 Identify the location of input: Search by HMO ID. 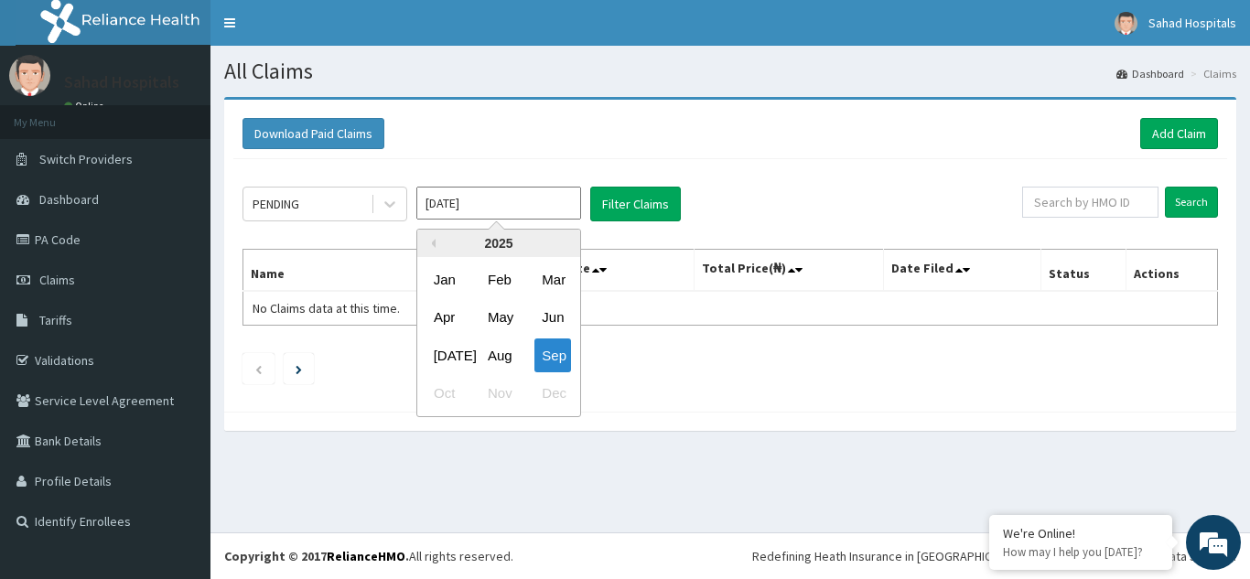
(1090, 202).